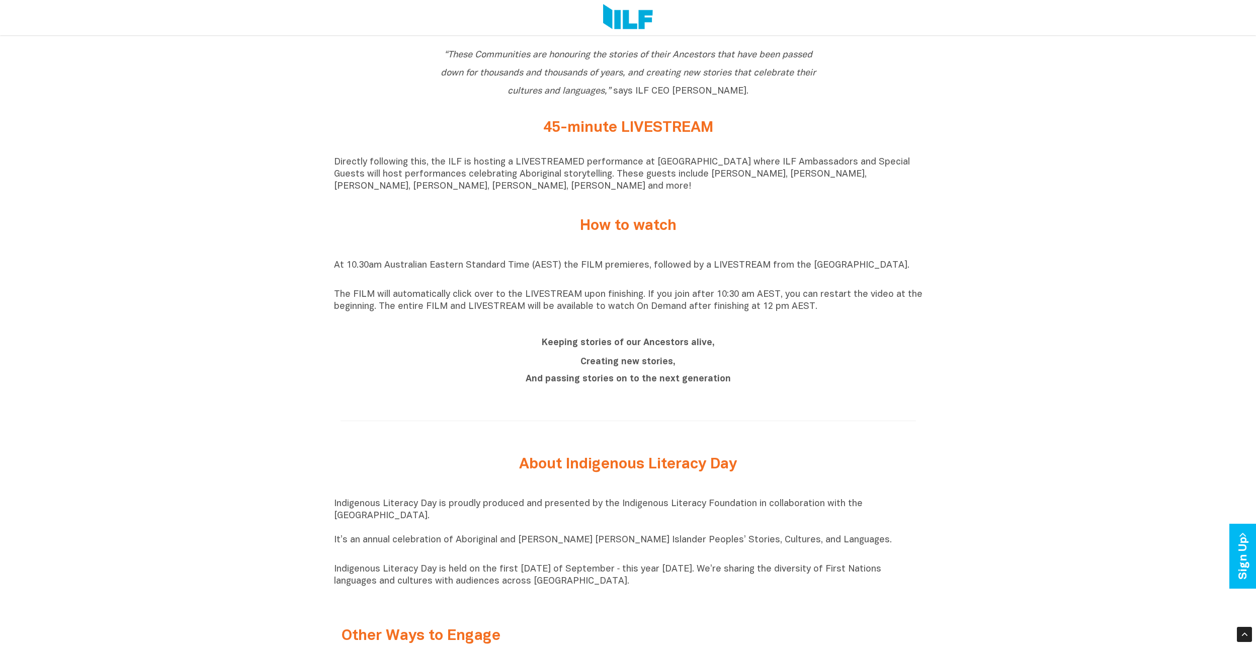 This screenshot has height=646, width=1256. I want to click on h2: About Indigenous Literacy Day, so click(628, 464).